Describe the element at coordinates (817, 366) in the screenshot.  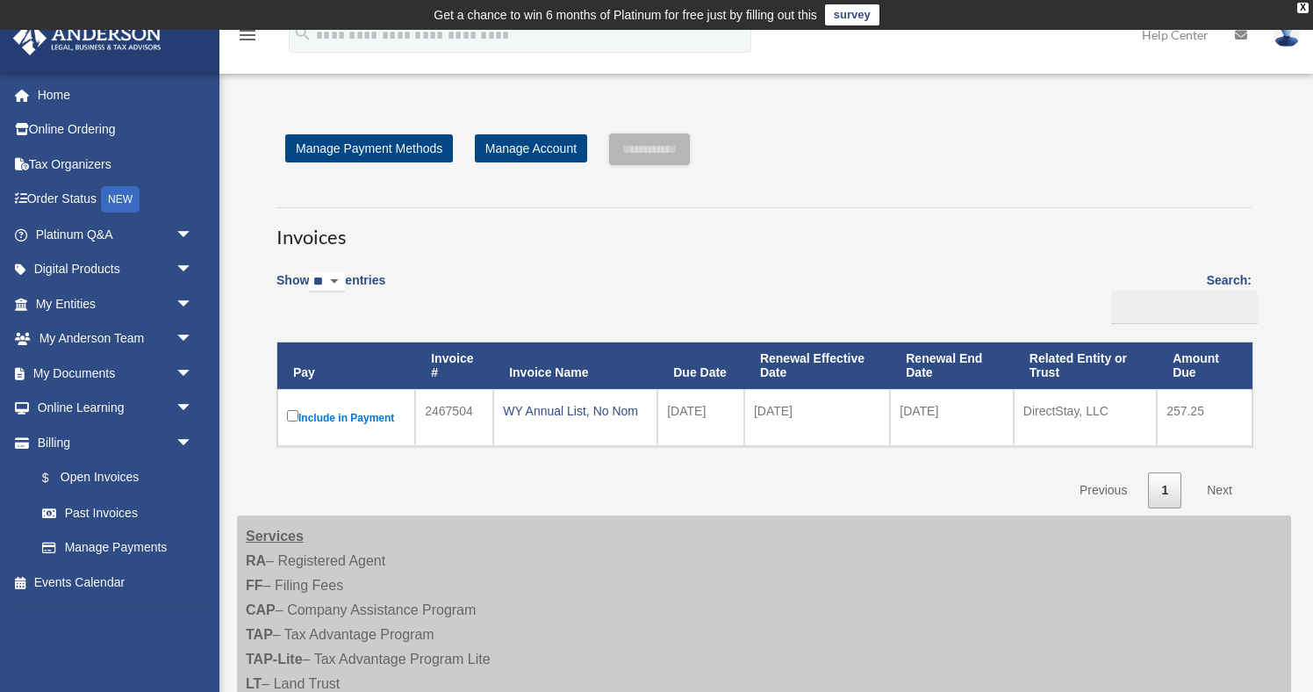
I see `th: Renewal Effective Date: activate to sort column ascending` at that location.